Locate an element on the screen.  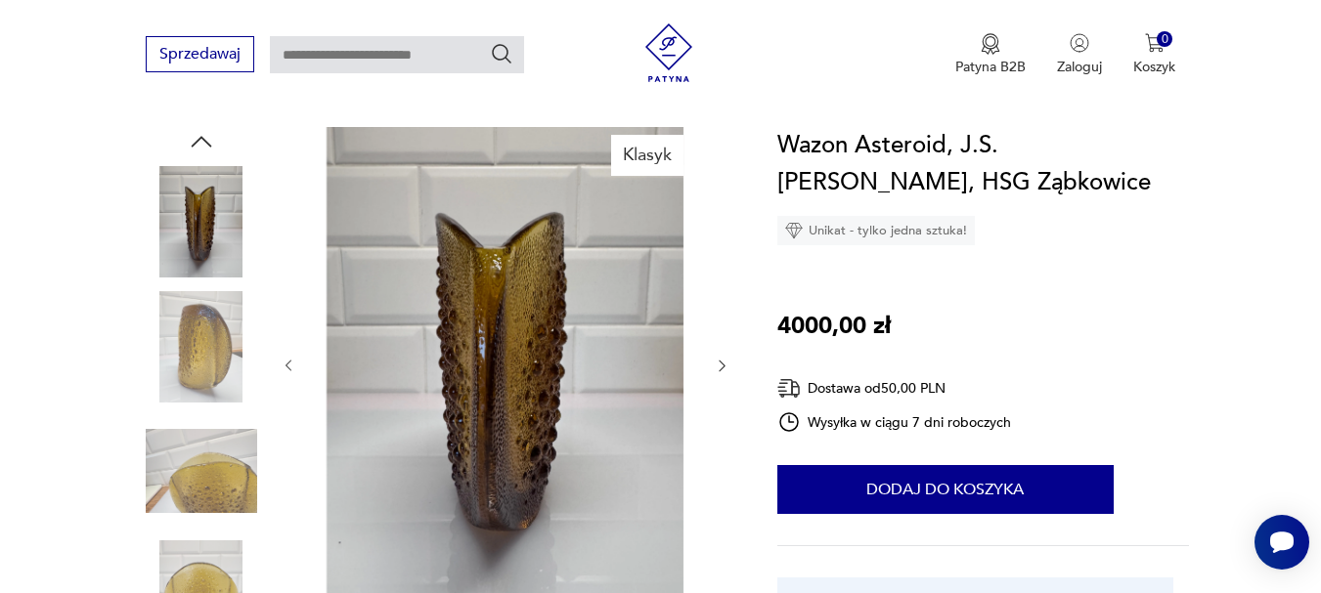
p: Patyna B2B is located at coordinates (990, 66).